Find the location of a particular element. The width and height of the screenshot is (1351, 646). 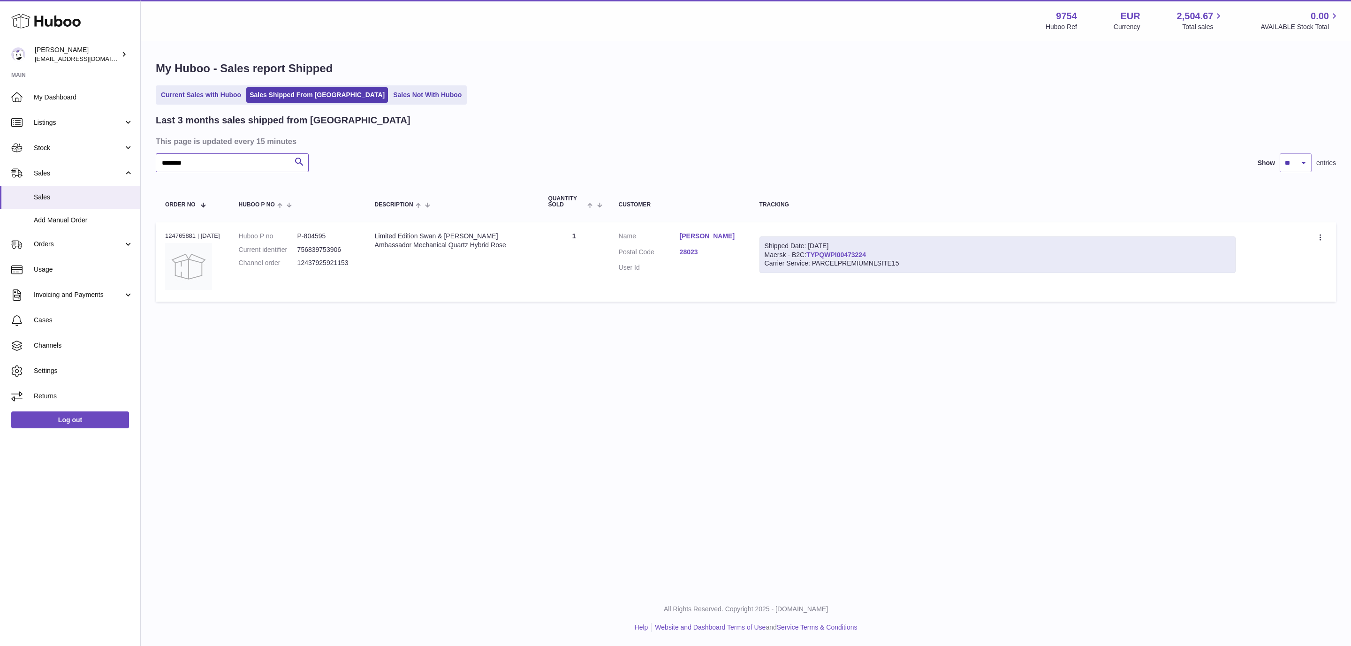

span: Order No is located at coordinates (180, 205).